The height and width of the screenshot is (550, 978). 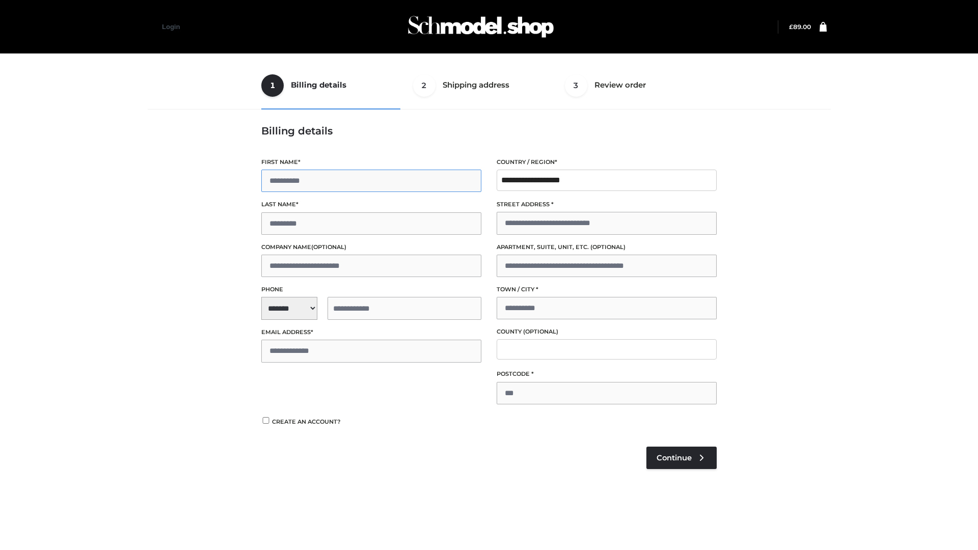 What do you see at coordinates (371, 289) in the screenshot?
I see `label: Phone` at bounding box center [371, 289].